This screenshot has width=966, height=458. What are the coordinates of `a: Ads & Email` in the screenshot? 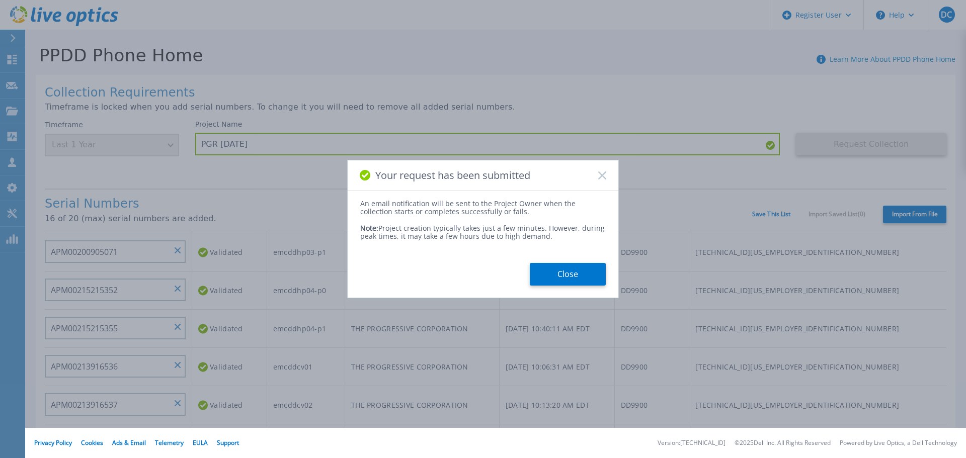 It's located at (129, 443).